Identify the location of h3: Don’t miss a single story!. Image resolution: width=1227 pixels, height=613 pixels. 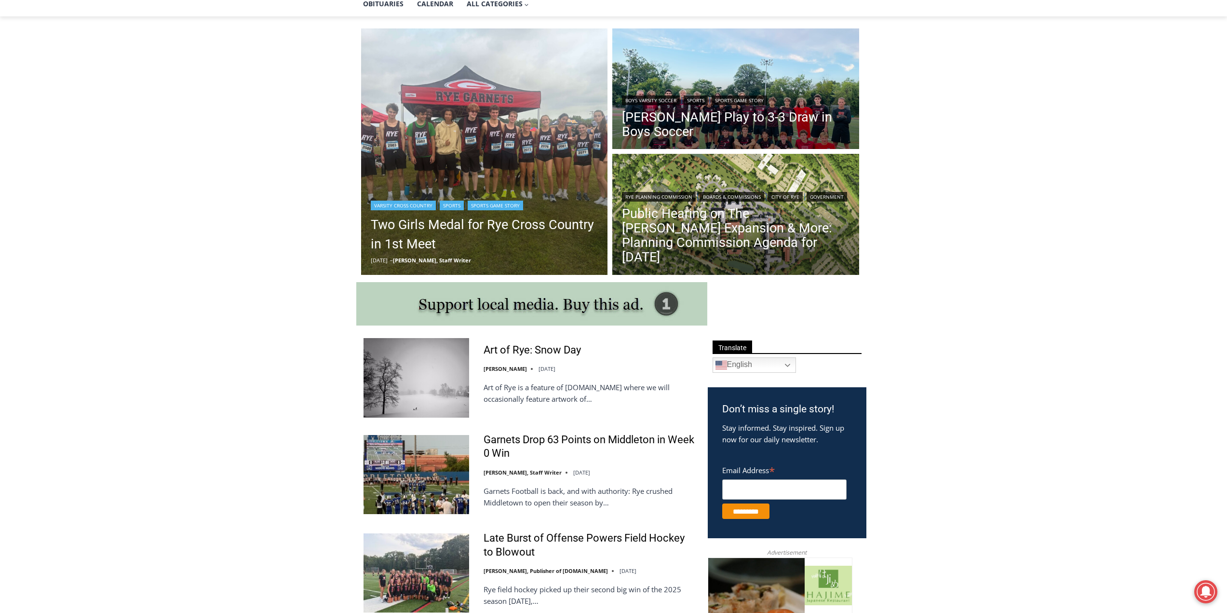
(787, 409).